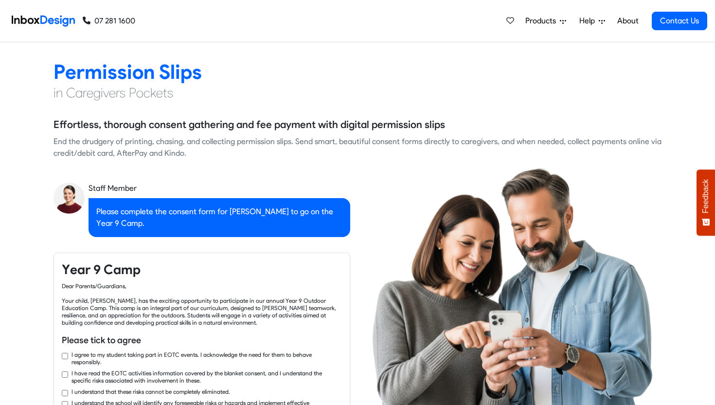  I want to click on a: About, so click(628, 21).